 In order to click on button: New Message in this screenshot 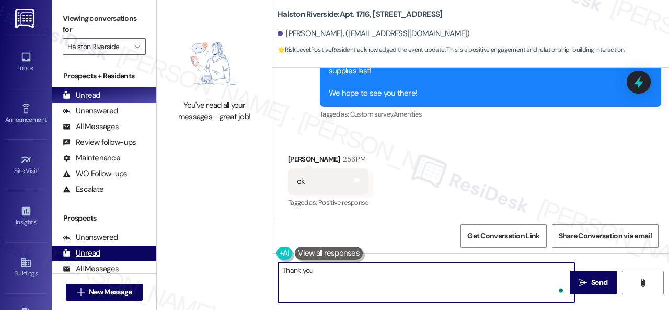, I will do `click(105, 292)`.